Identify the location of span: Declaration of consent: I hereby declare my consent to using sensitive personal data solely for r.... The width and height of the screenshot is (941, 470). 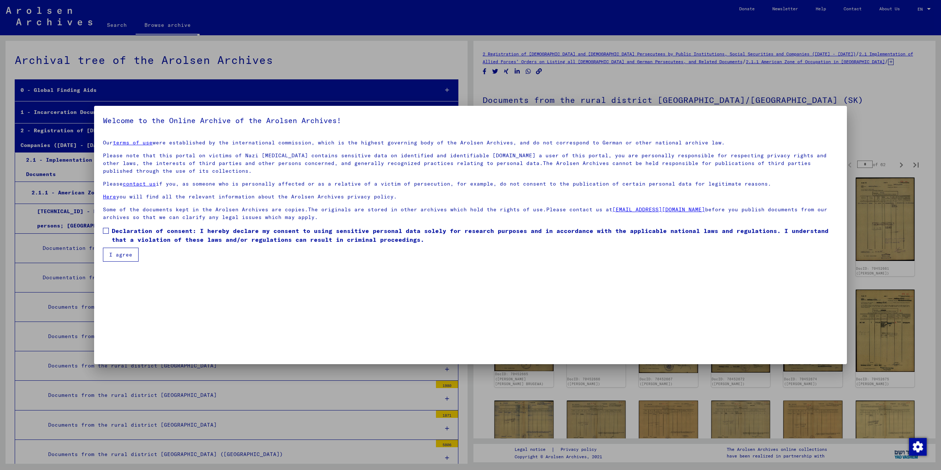
(475, 235).